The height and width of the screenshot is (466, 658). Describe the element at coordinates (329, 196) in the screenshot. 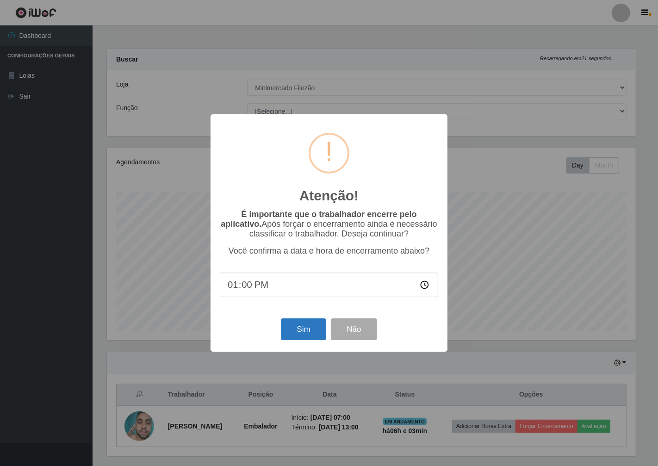

I see `h2: Atenção!` at that location.